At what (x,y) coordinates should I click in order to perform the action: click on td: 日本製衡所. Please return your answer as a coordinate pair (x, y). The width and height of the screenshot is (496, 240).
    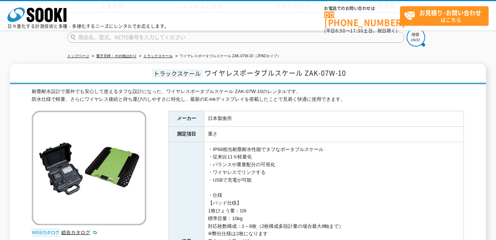
    Looking at the image, I should click on (334, 118).